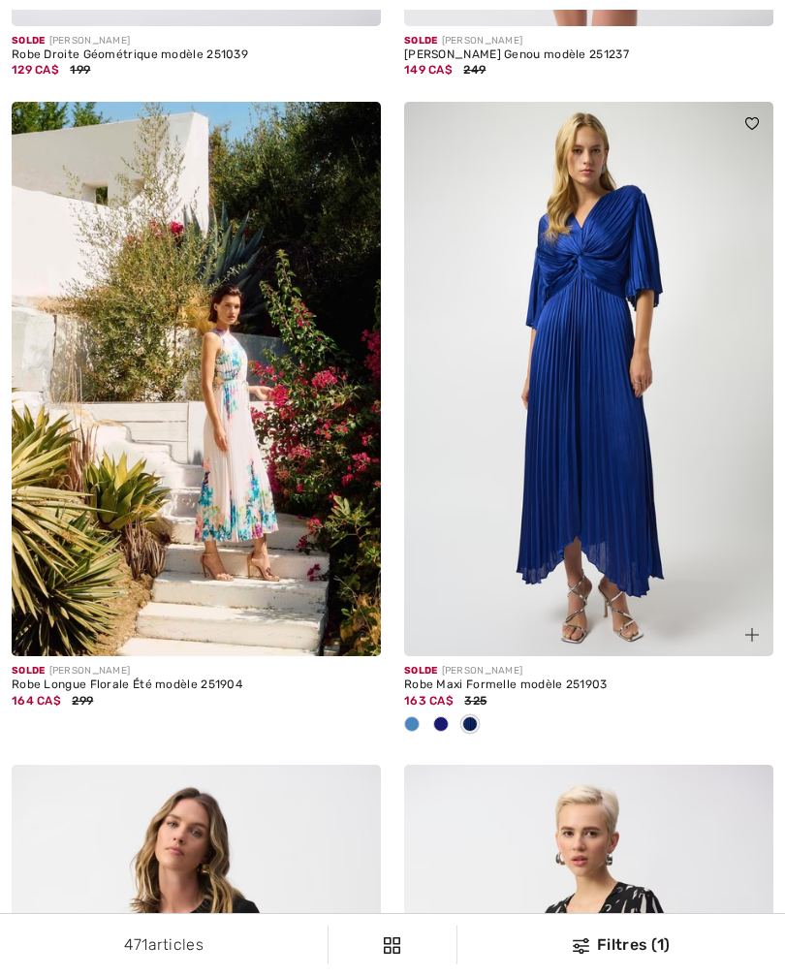 Image resolution: width=785 pixels, height=977 pixels. What do you see at coordinates (475, 701) in the screenshot?
I see `span: 325` at bounding box center [475, 701].